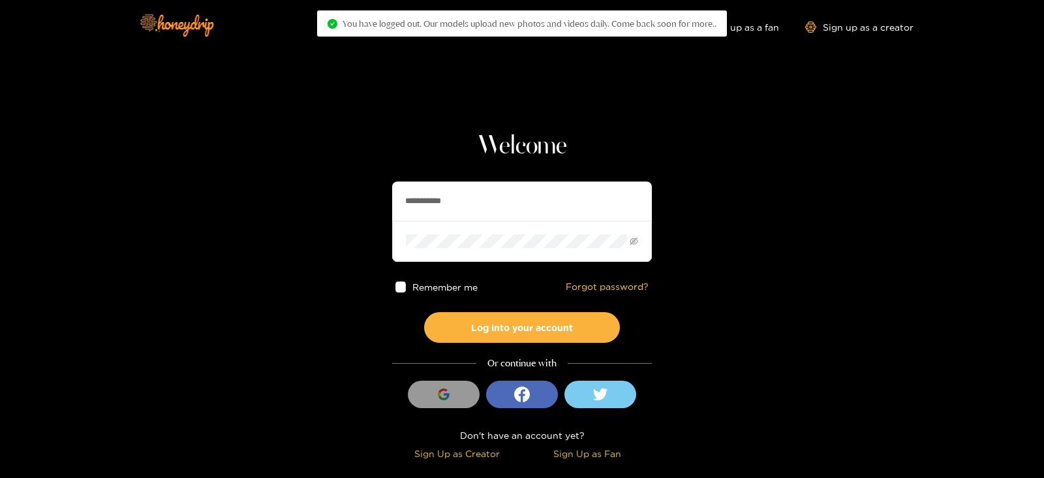 The image size is (1044, 478). Describe the element at coordinates (457, 453) in the screenshot. I see `div: Sign Up as Creator` at that location.